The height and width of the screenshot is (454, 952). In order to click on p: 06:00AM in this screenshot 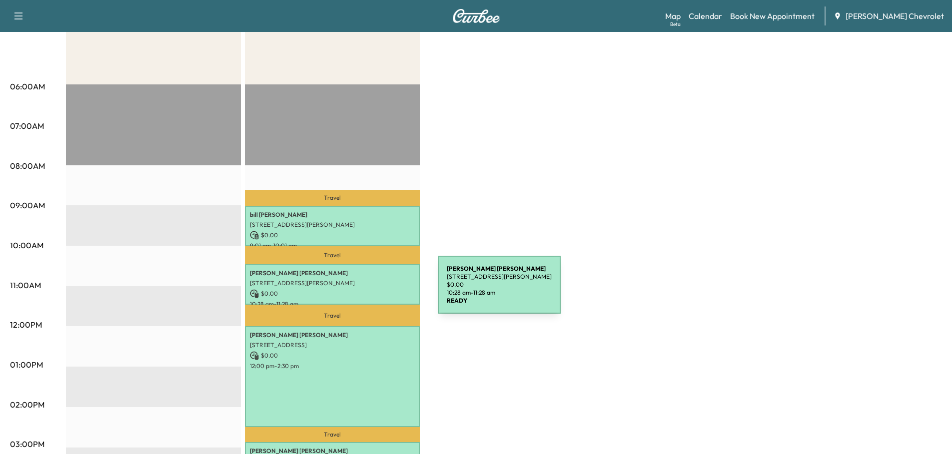, I will do `click(27, 86)`.